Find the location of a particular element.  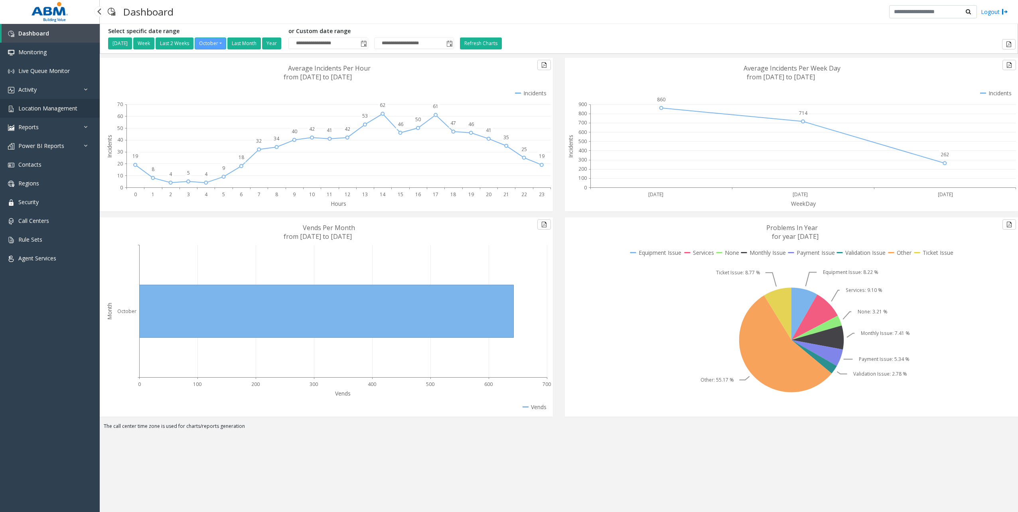

text: 42 is located at coordinates (348, 129).